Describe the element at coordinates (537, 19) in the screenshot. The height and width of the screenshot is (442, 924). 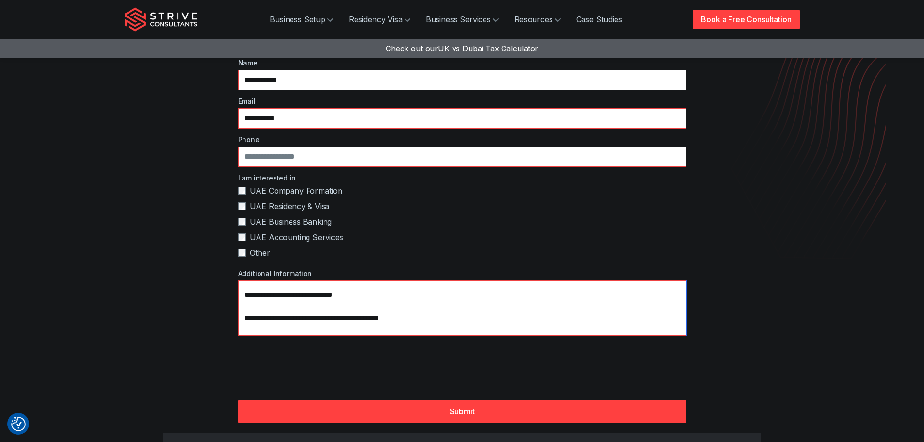
I see `a: Resources` at that location.